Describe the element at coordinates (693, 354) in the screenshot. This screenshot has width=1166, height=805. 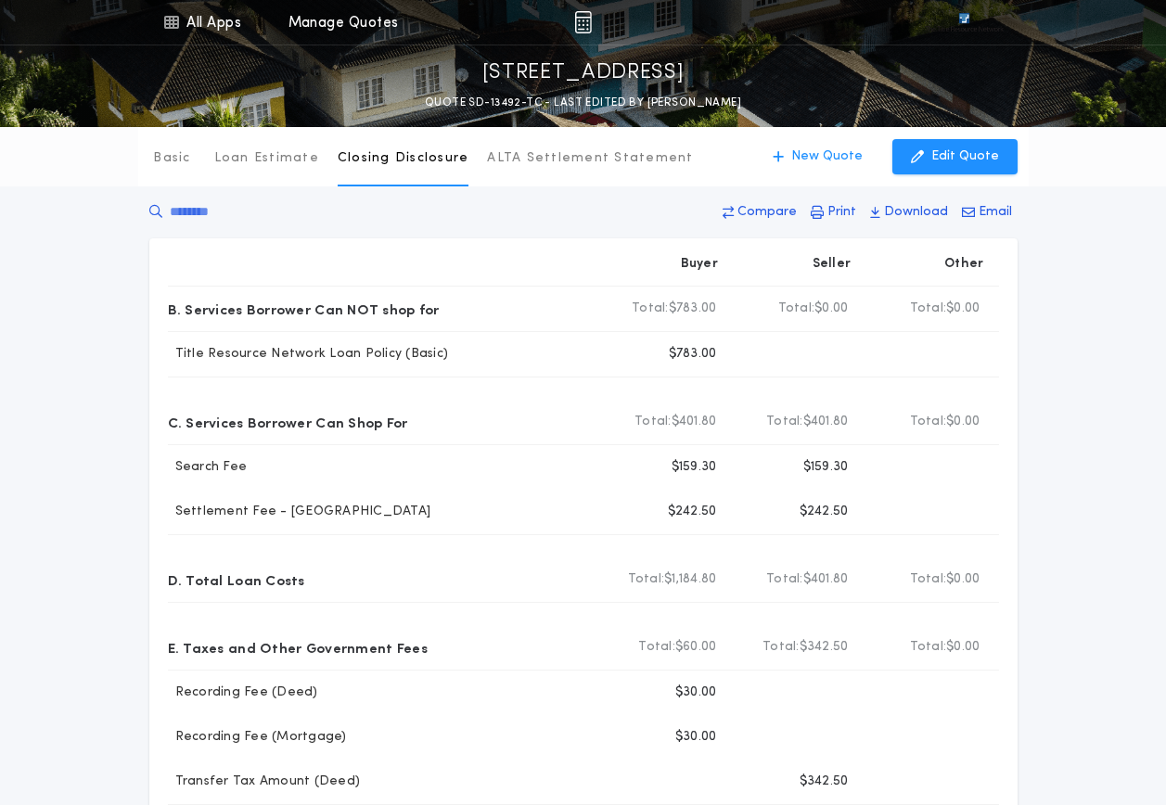
I see `p: $783.00` at that location.